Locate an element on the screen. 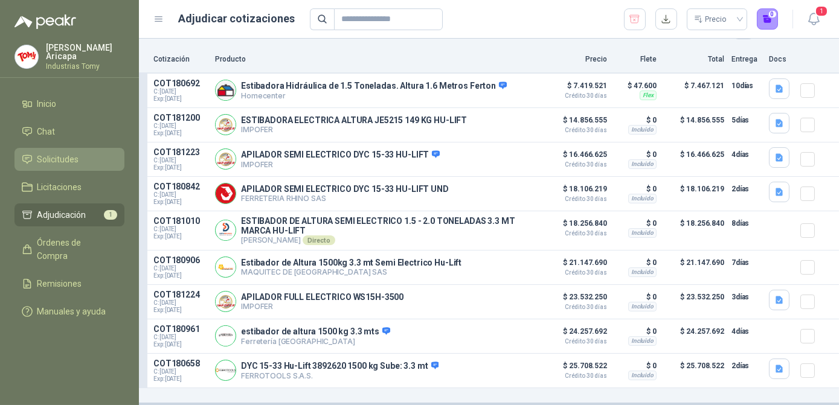 The width and height of the screenshot is (839, 405). span: Adjudicación is located at coordinates (62, 215).